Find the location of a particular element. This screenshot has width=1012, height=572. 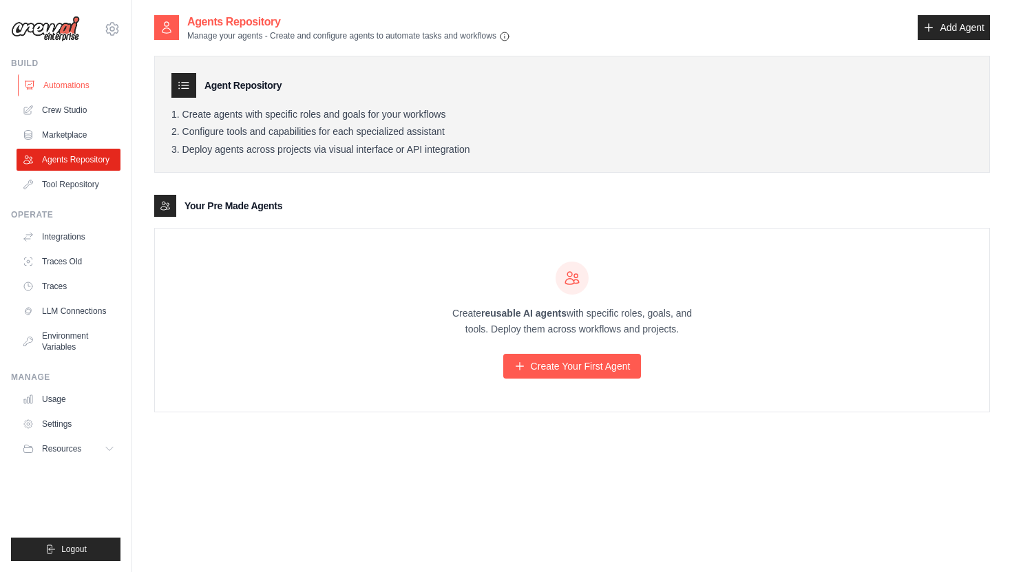

div: Build is located at coordinates (65, 63).